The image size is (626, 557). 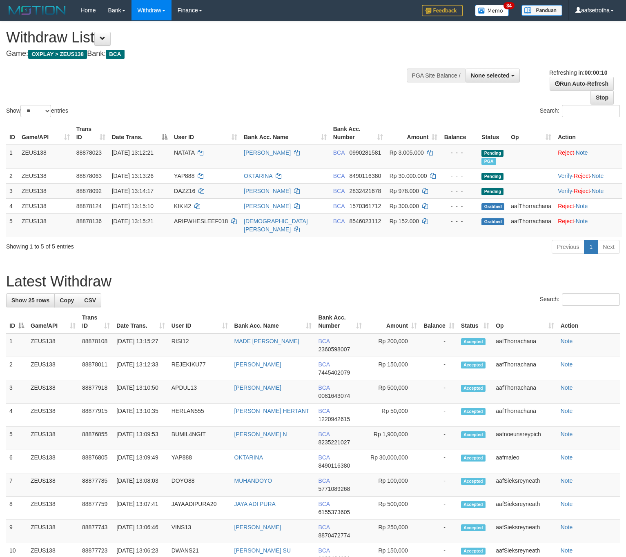 I want to click on td: 88877759, so click(x=96, y=508).